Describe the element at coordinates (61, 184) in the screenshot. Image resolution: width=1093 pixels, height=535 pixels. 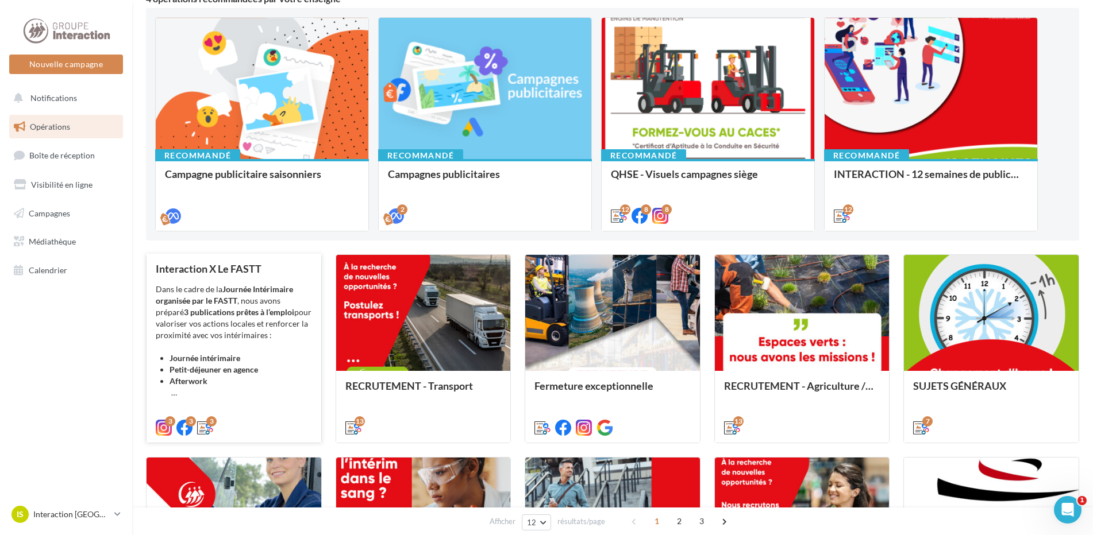
I see `span: Visibilité en ligne` at that location.